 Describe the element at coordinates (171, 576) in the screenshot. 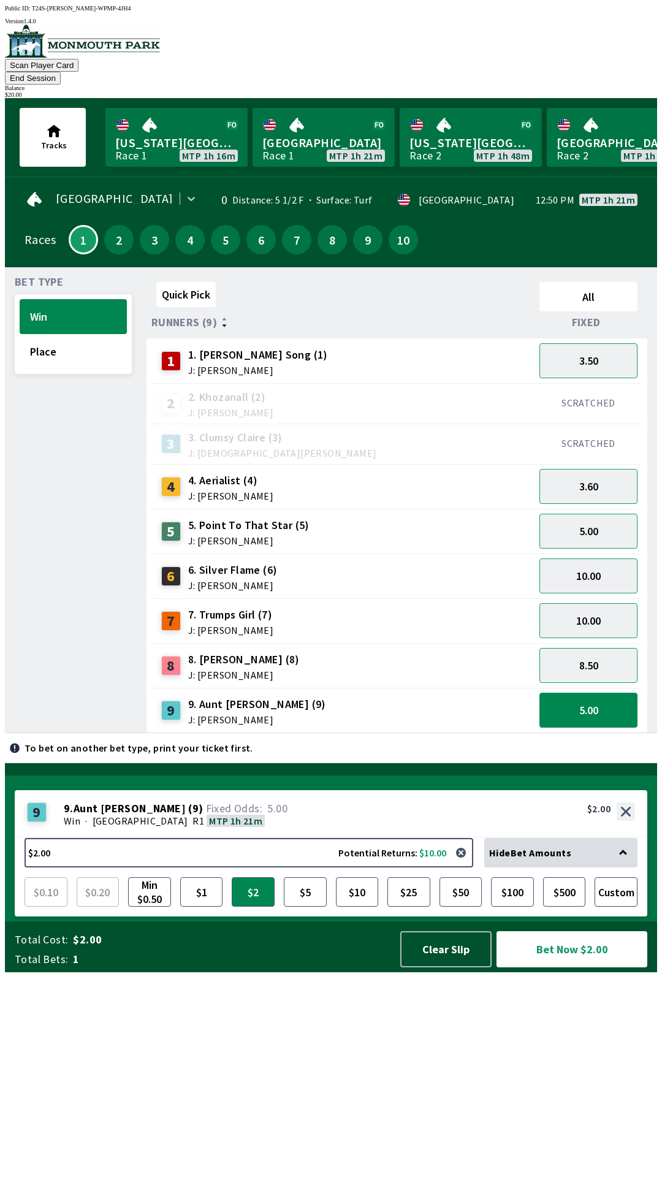

I see `div: 6` at that location.